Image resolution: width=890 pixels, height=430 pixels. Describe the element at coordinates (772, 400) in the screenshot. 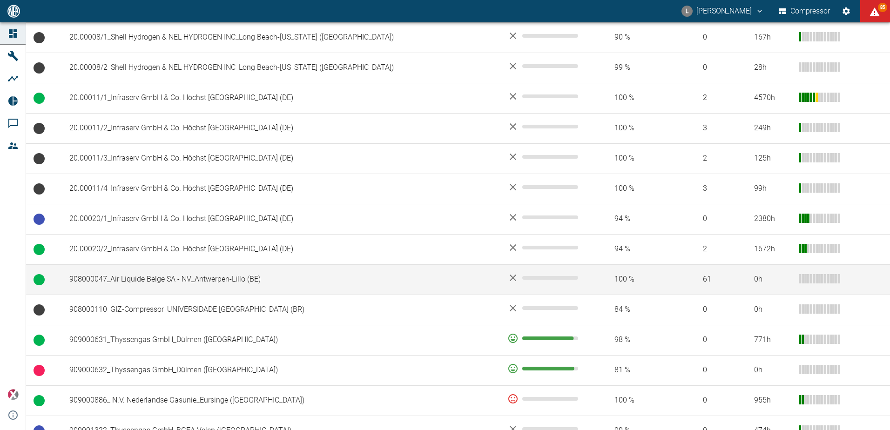

I see `div: 955 h` at that location.